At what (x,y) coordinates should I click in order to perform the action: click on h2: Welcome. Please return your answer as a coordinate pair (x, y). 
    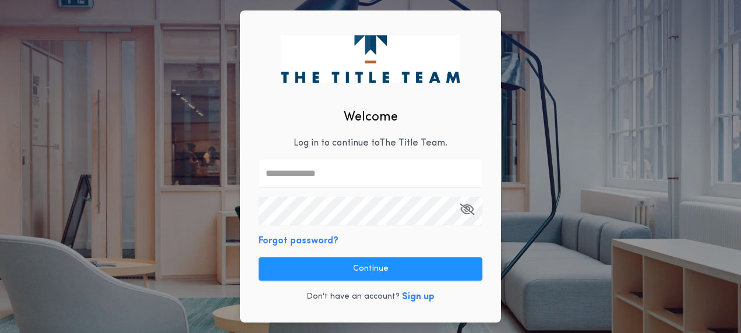
    Looking at the image, I should click on (371, 117).